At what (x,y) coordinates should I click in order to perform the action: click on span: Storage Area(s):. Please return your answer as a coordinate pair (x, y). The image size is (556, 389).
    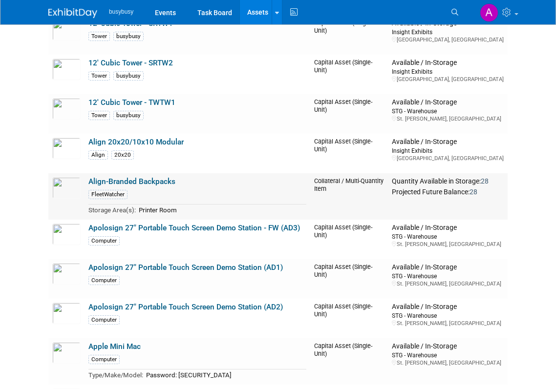
    Looking at the image, I should click on (112, 210).